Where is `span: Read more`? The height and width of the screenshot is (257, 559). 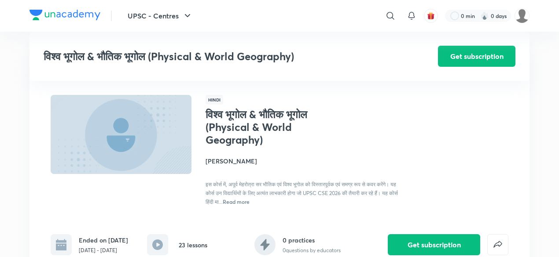 span: Read more is located at coordinates (236, 202).